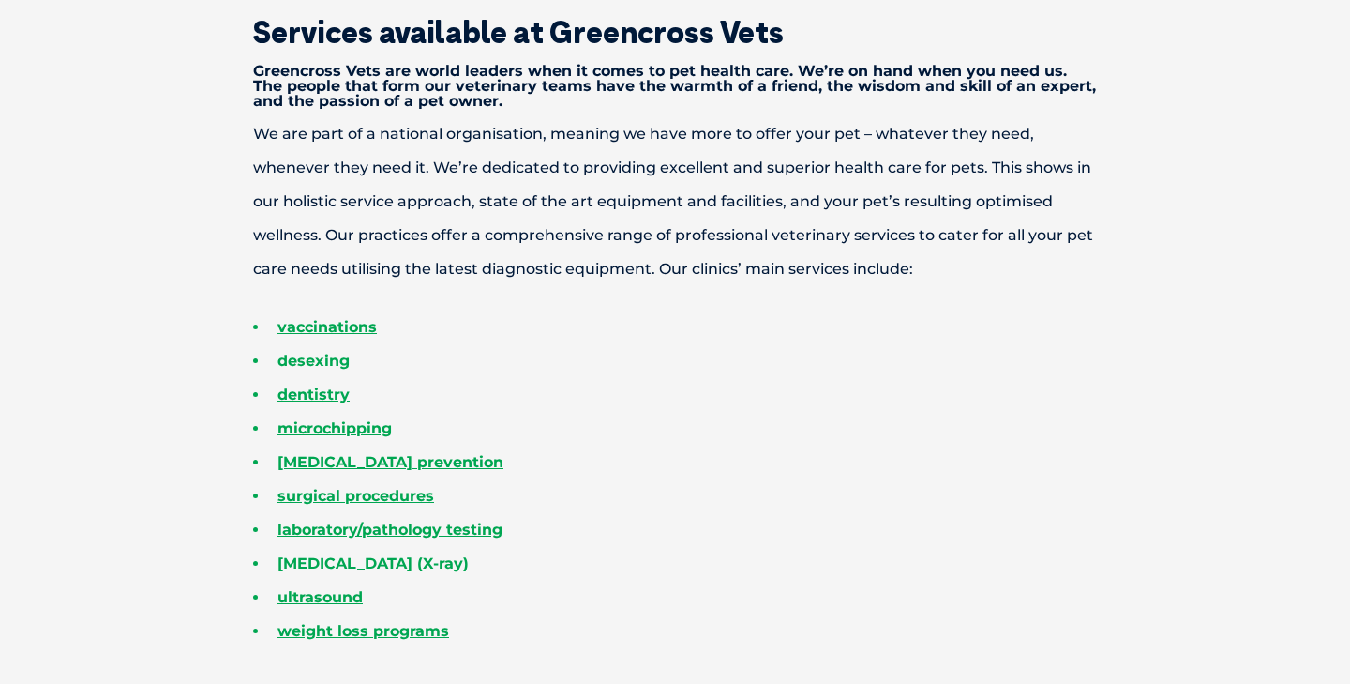 The height and width of the screenshot is (684, 1350). Describe the element at coordinates (335, 428) in the screenshot. I see `a: microchipping` at that location.